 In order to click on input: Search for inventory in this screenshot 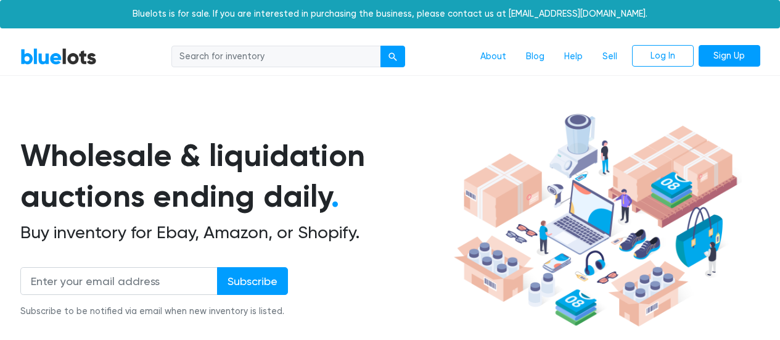, I will do `click(276, 57)`.